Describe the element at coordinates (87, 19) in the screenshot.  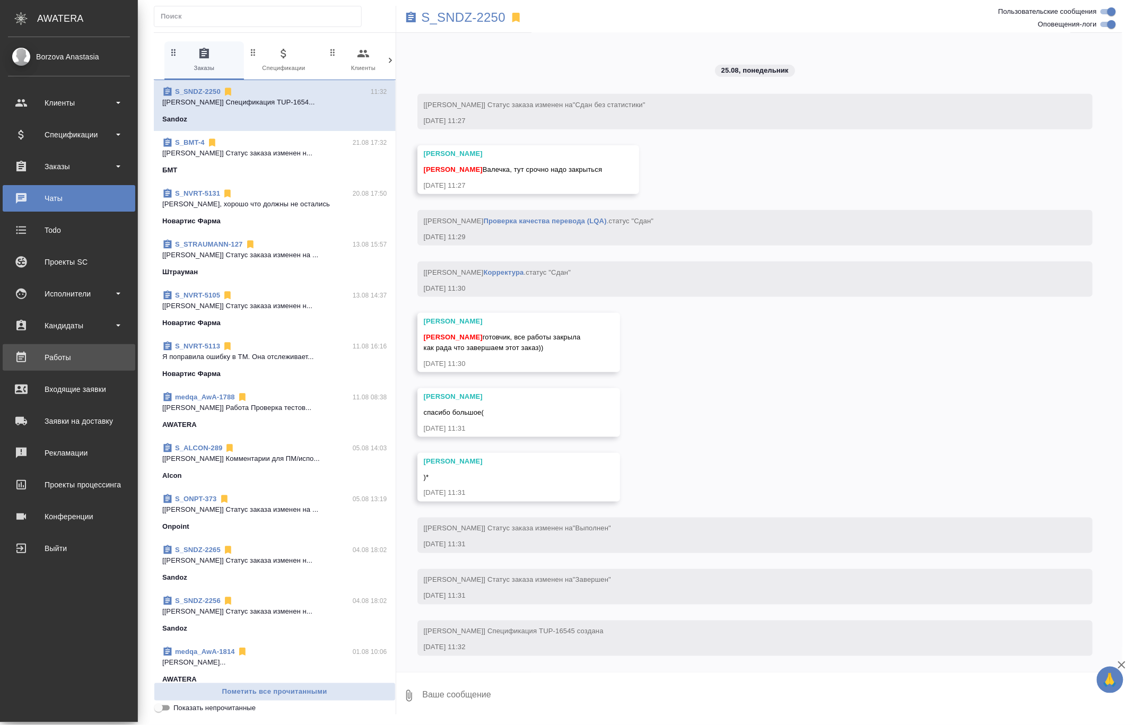
I see `div: AWATERA` at that location.